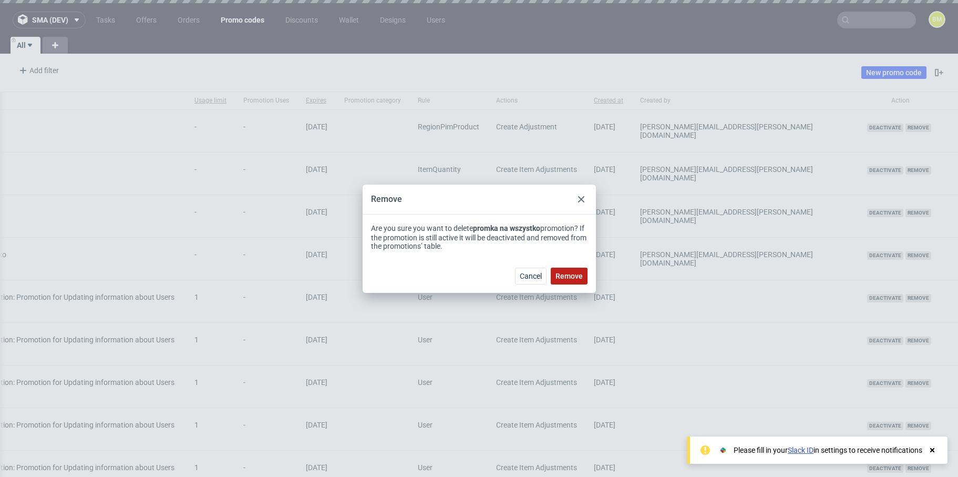 This screenshot has width=958, height=477. Describe the element at coordinates (569, 276) in the screenshot. I see `button: Remove` at that location.